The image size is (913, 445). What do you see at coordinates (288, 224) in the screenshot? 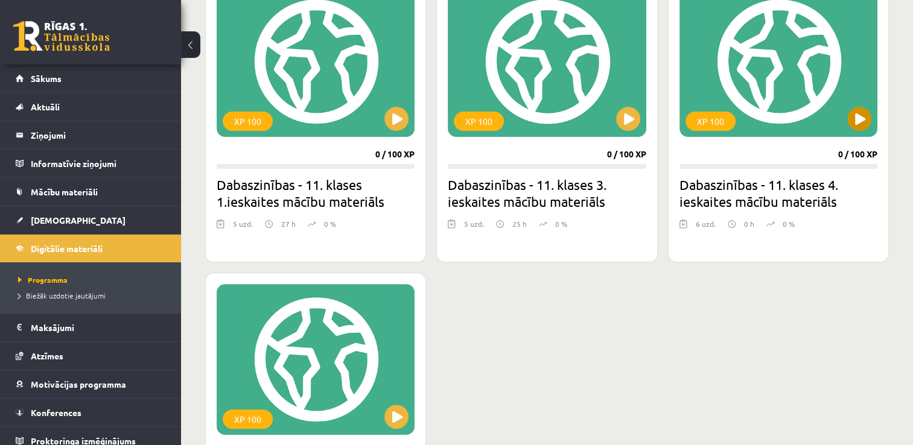
I see `p: 27 h` at bounding box center [288, 224].